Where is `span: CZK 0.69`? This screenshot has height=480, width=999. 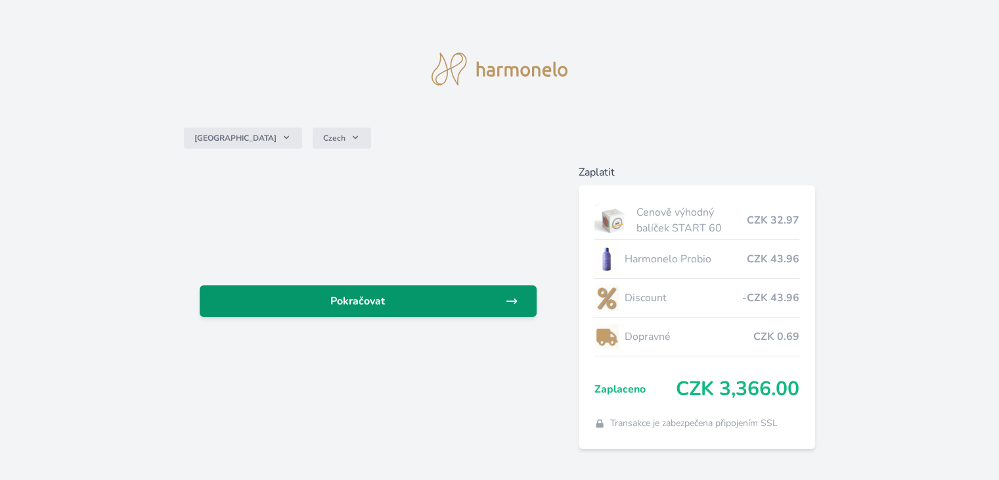 span: CZK 0.69 is located at coordinates (776, 336).